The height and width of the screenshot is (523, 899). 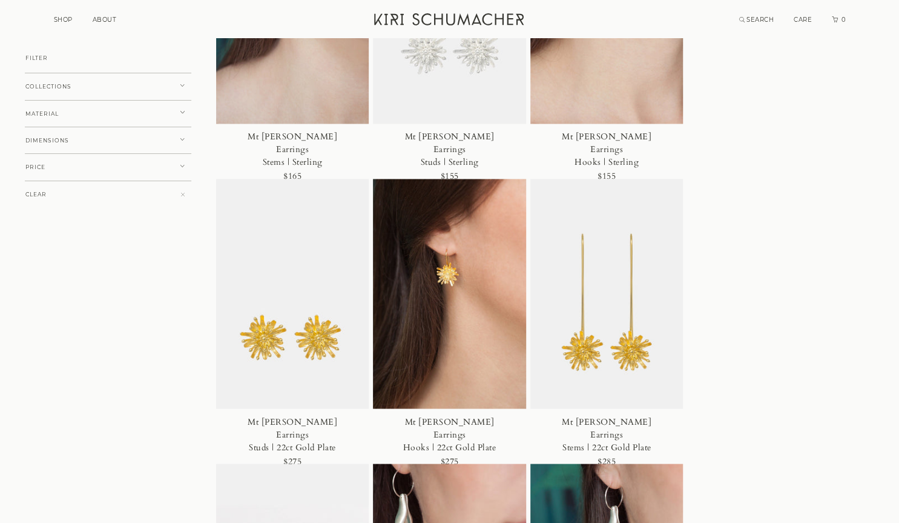 I want to click on button: DIMENSIONS, so click(x=108, y=140).